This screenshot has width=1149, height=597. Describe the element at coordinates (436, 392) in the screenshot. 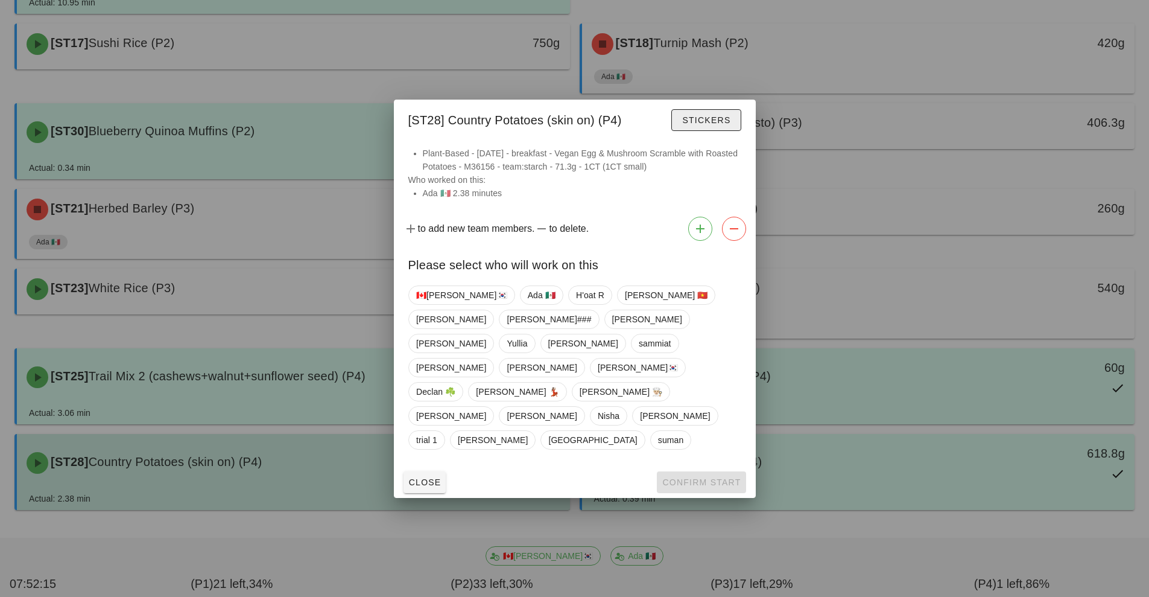

I see `span: Declan ☘️` at that location.